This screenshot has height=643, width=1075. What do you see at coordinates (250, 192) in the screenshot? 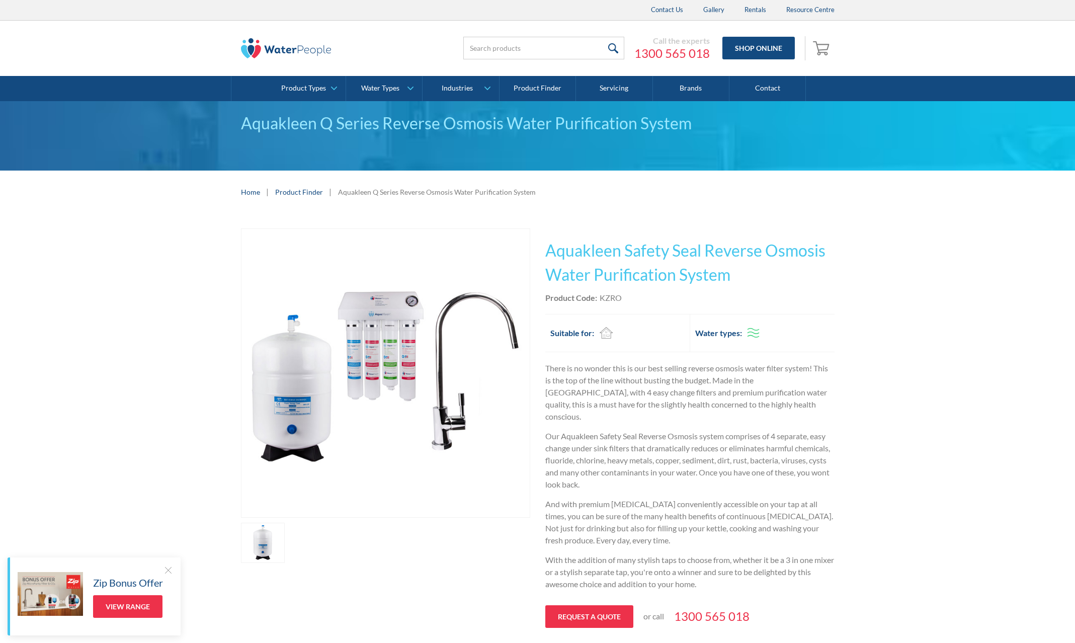
I see `a: Home` at bounding box center [250, 192].